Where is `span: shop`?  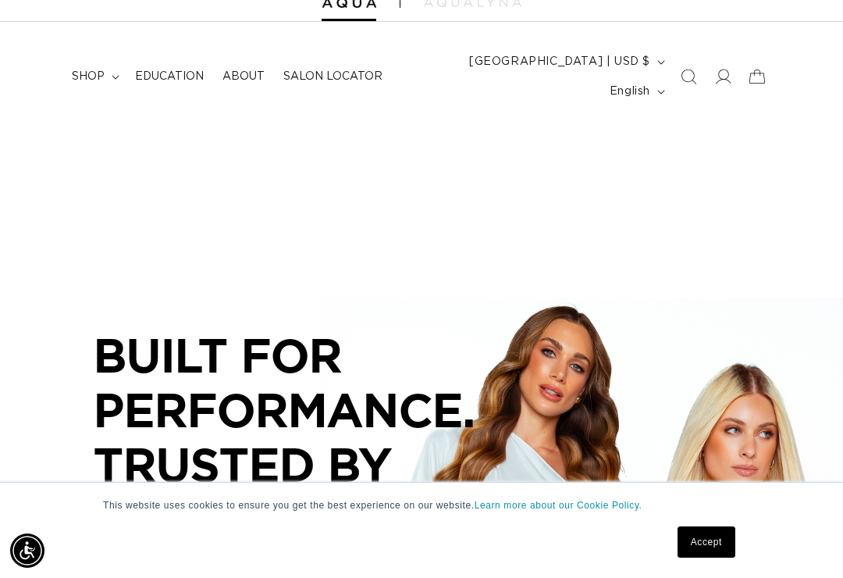 span: shop is located at coordinates (88, 76).